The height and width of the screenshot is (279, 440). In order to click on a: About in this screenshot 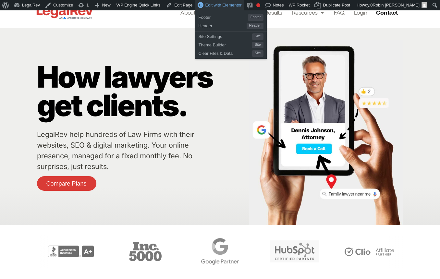, I will do `click(188, 12)`.